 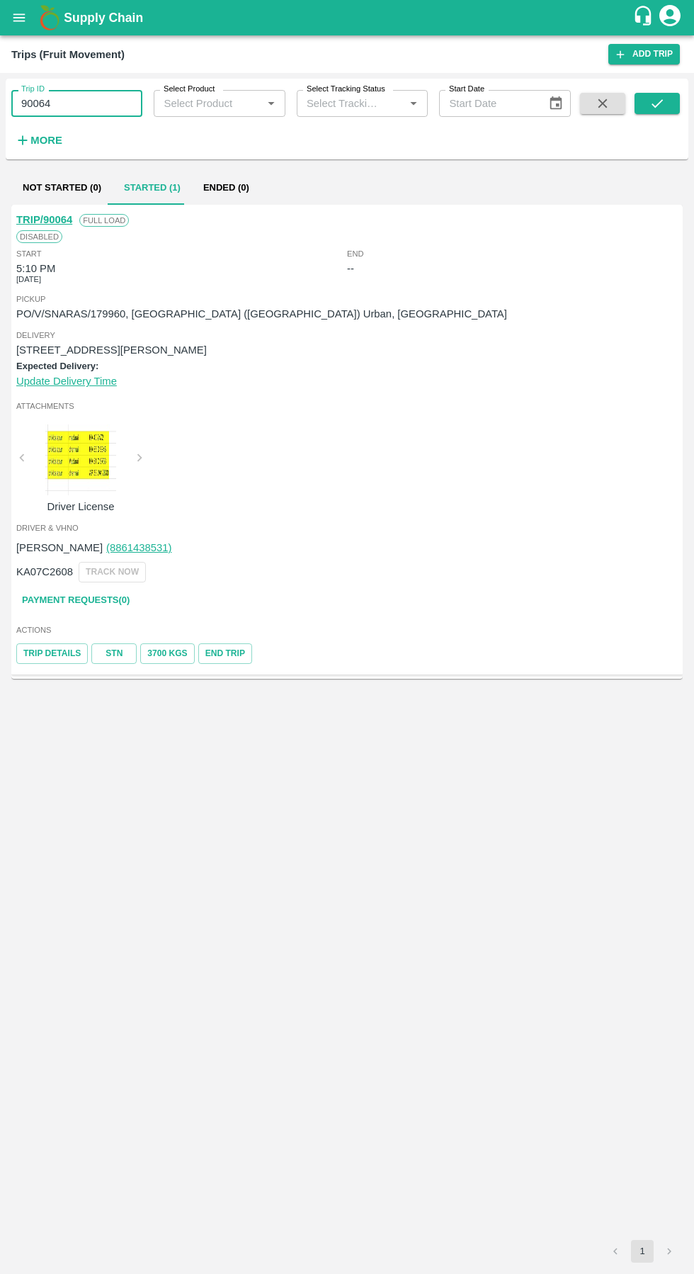 What do you see at coordinates (347, 335) in the screenshot?
I see `span: Delivery` at bounding box center [347, 335].